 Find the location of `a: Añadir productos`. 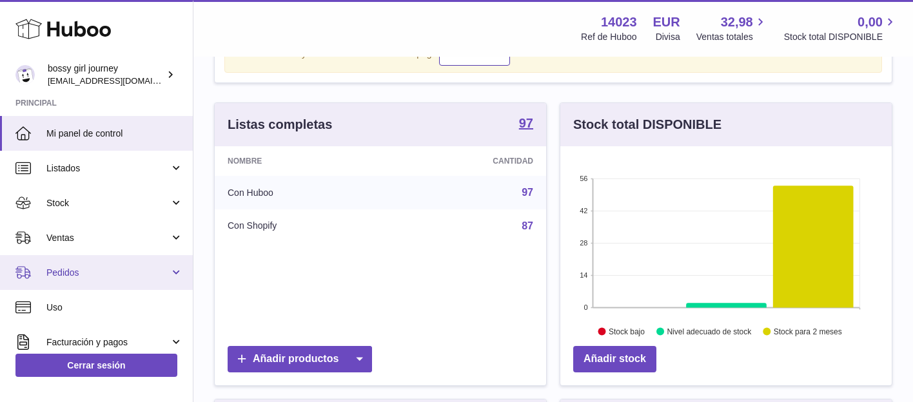

a: Añadir productos is located at coordinates (300, 359).